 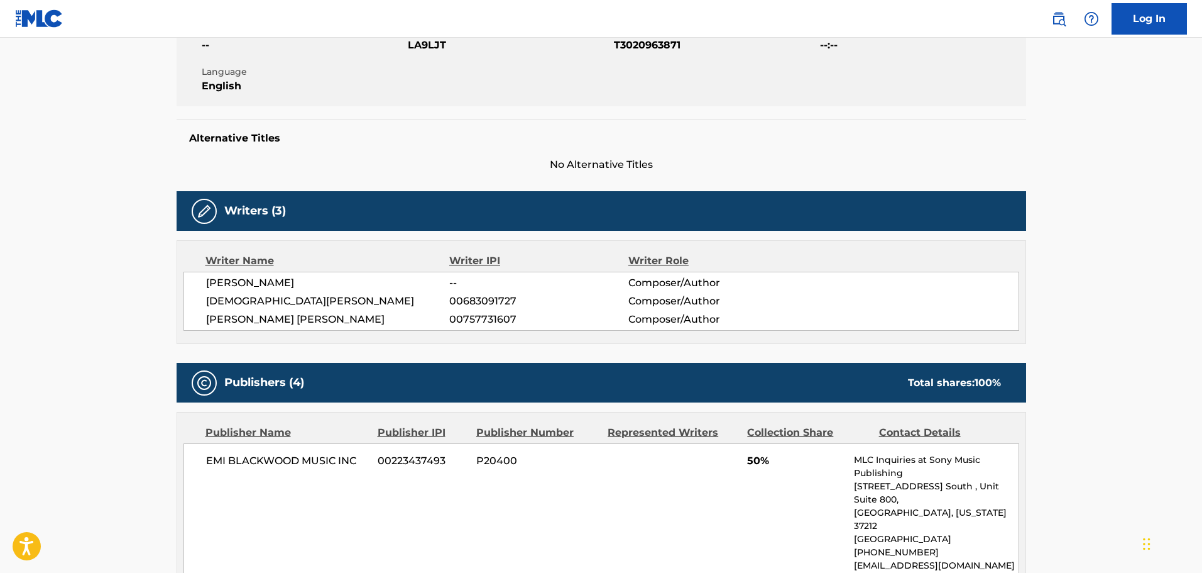 I want to click on div: Represented Writers, so click(x=673, y=432).